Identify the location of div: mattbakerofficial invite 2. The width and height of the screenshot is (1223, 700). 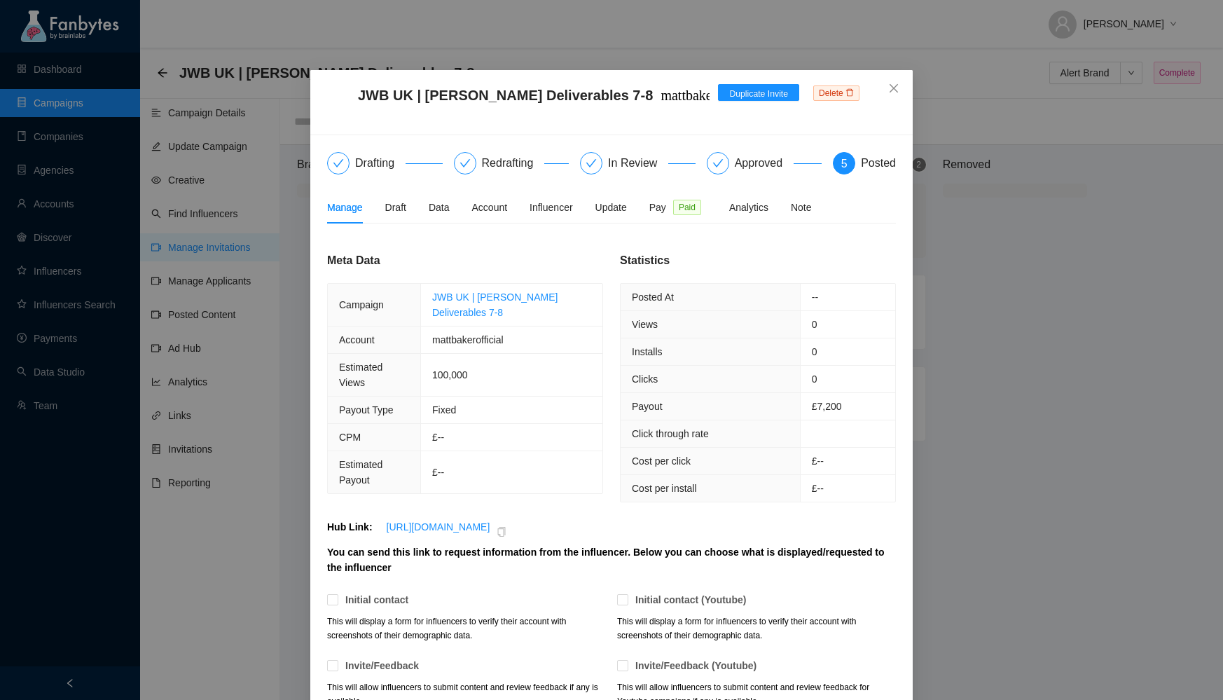
(740, 95).